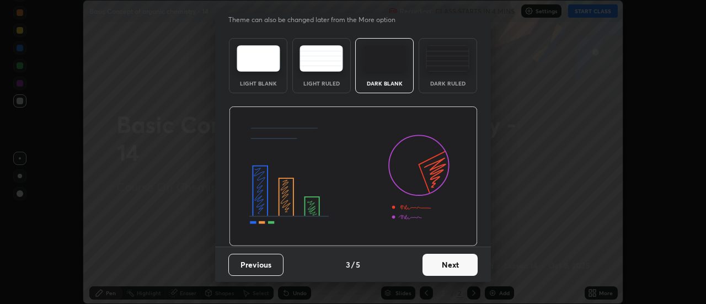 The width and height of the screenshot is (706, 304). I want to click on img: lightRuledTheme.5fabf969.svg, so click(321, 58).